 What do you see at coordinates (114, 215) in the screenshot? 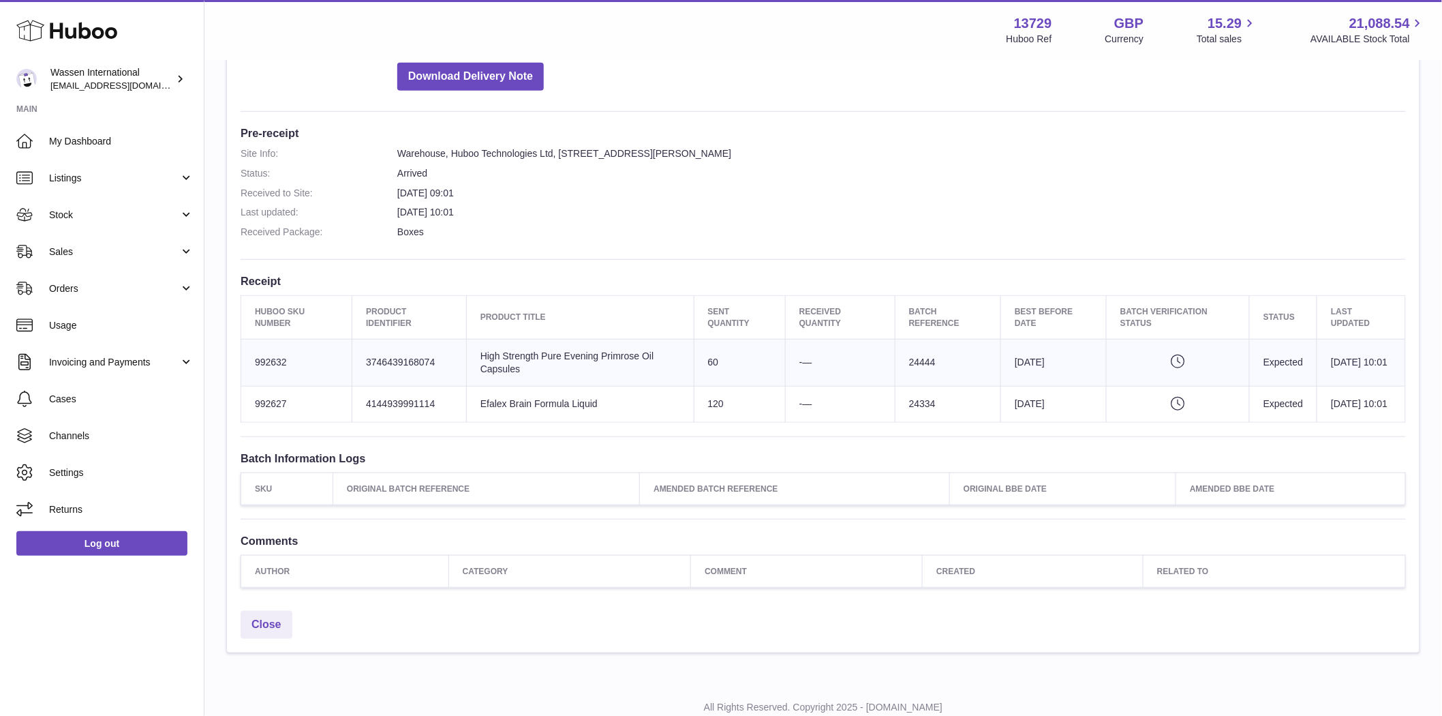
I see `span: Stock` at bounding box center [114, 215].